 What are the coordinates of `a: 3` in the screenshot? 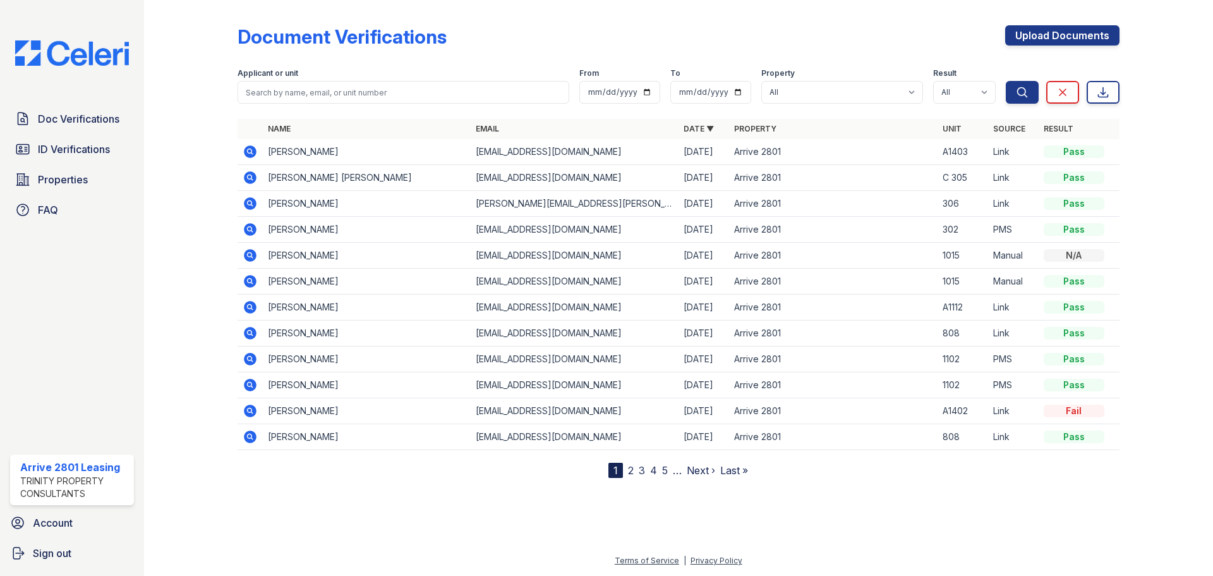 It's located at (642, 470).